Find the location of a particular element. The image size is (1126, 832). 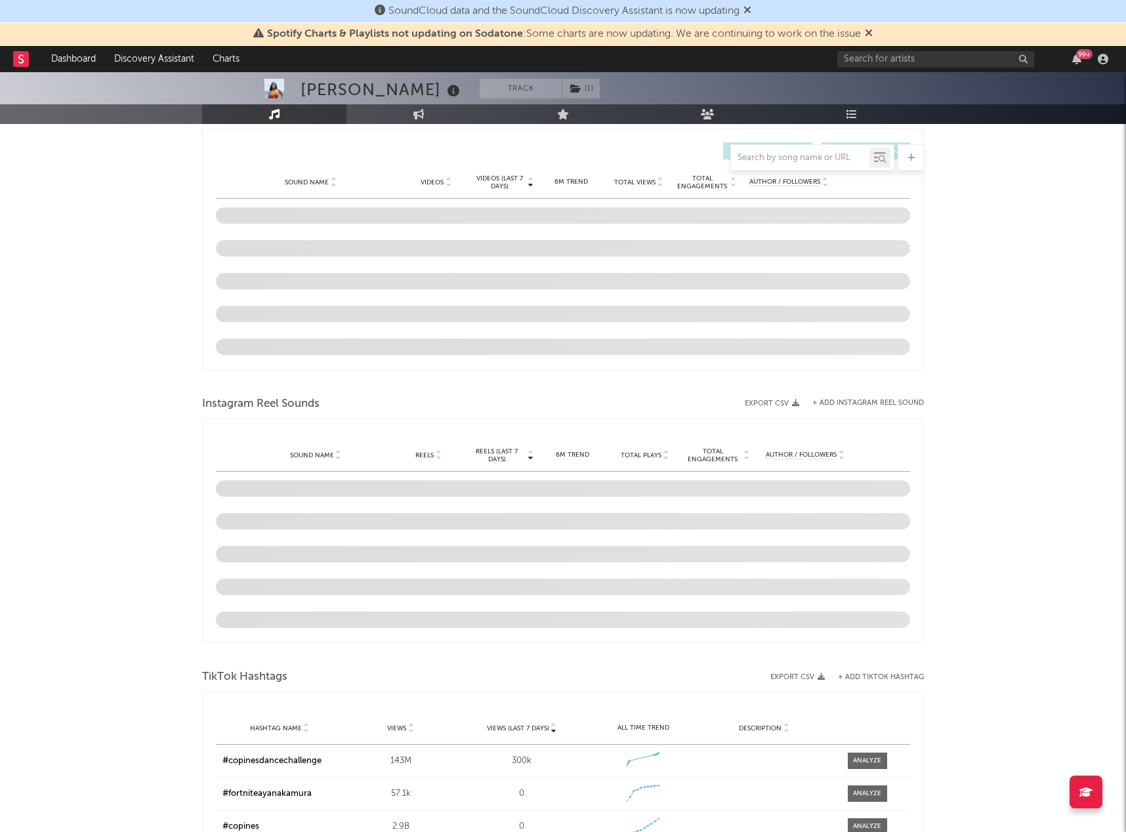

a: Dashboard is located at coordinates (74, 59).